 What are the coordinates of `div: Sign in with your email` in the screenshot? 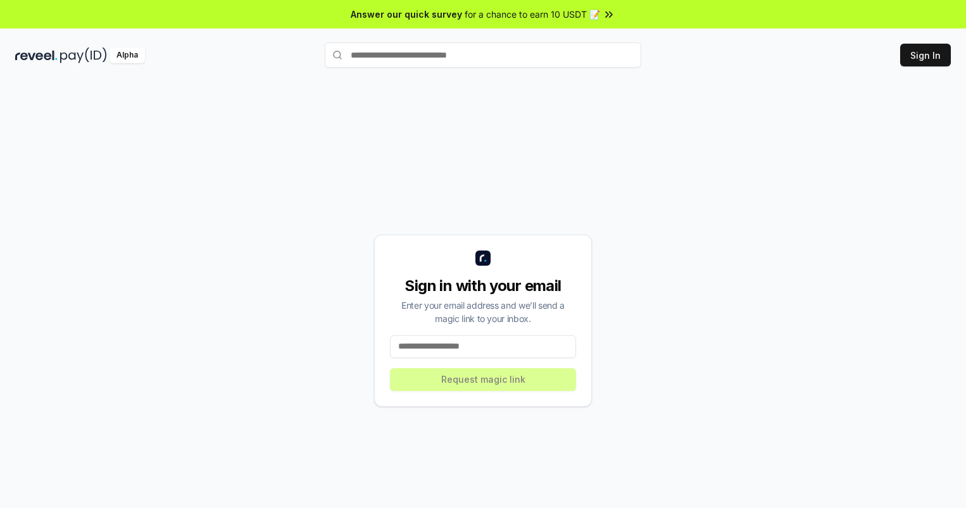 It's located at (483, 286).